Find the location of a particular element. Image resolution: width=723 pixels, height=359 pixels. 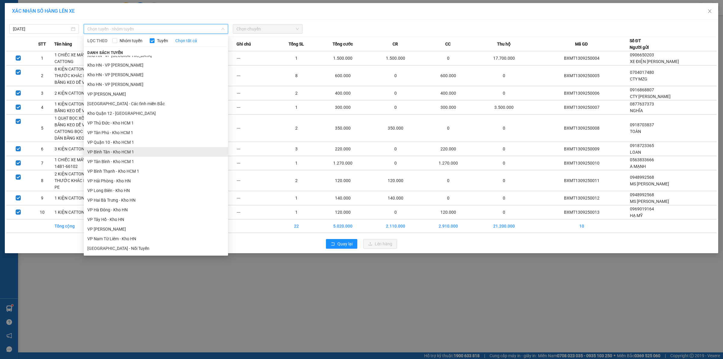

td: 3.500.000 is located at coordinates (504, 107).